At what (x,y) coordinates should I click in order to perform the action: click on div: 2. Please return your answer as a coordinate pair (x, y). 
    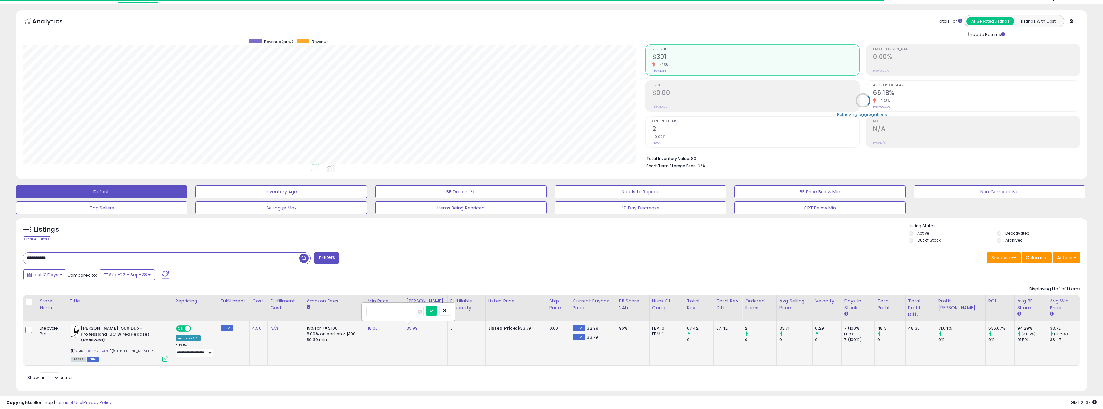
    Looking at the image, I should click on (760, 328).